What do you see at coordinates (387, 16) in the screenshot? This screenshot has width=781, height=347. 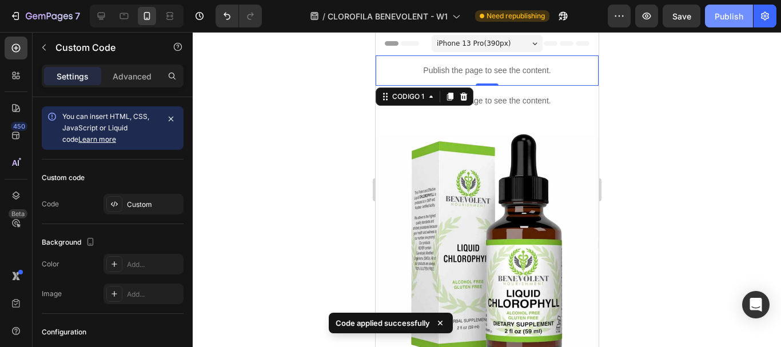 I see `span: CLOROFILA BENEVOLENT - W1` at bounding box center [387, 16].